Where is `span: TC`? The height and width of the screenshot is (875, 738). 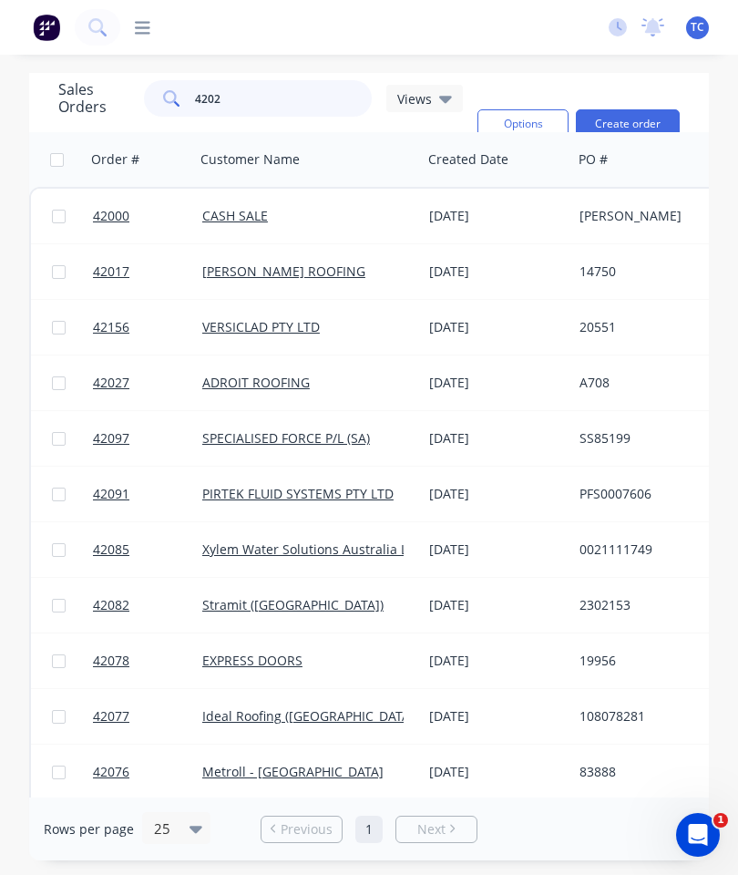 span: TC is located at coordinates (697, 27).